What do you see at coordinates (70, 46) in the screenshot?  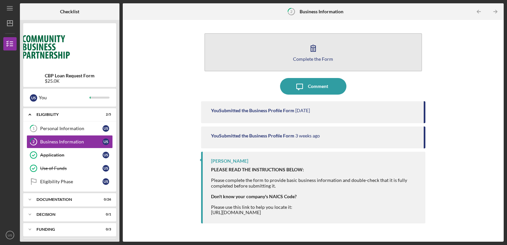 I see `img: Product logo` at bounding box center [70, 46].